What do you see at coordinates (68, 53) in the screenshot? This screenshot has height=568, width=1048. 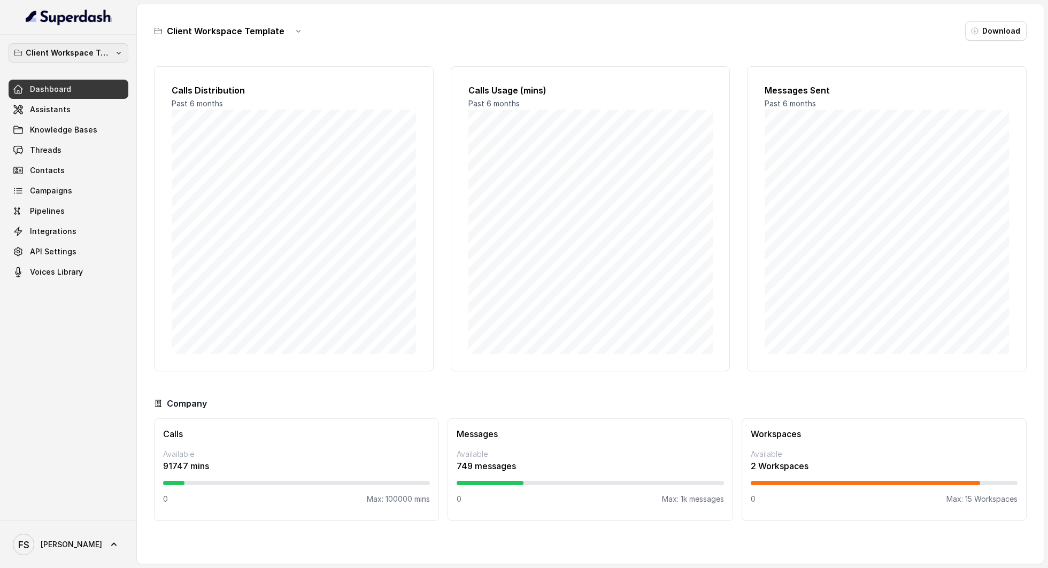 I see `button: Client Workspace Template` at bounding box center [68, 53].